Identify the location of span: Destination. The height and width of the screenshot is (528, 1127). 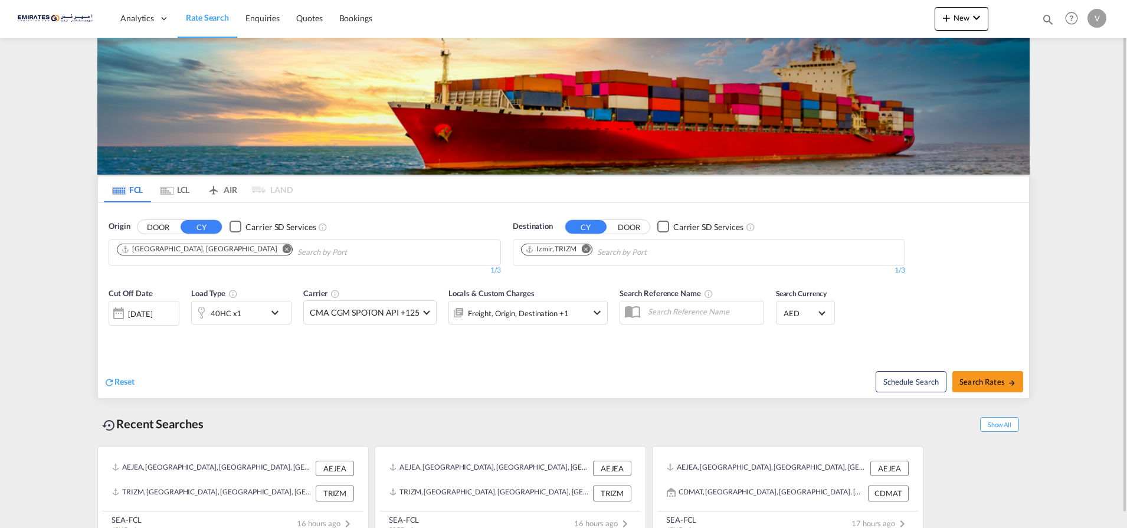
(533, 227).